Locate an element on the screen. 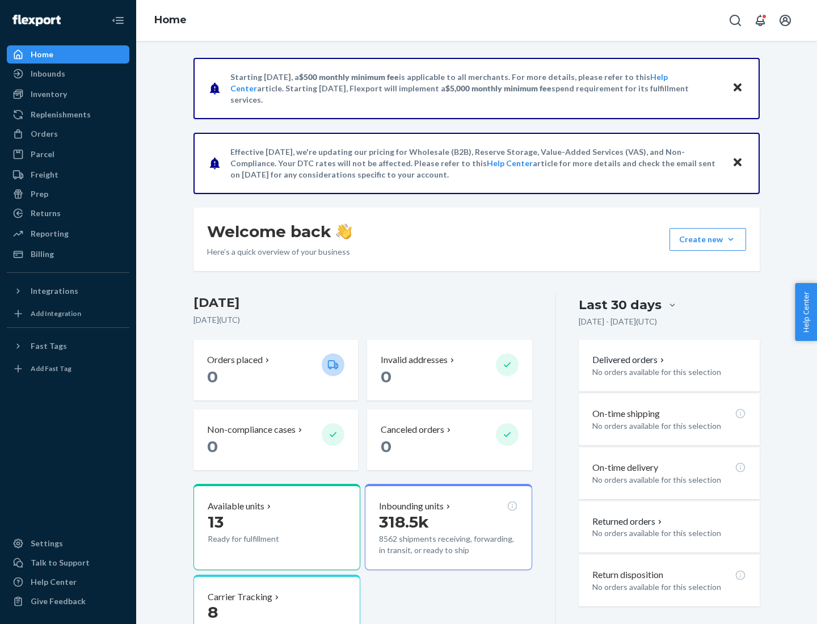 This screenshot has width=817, height=624. div: Reporting is located at coordinates (49, 234).